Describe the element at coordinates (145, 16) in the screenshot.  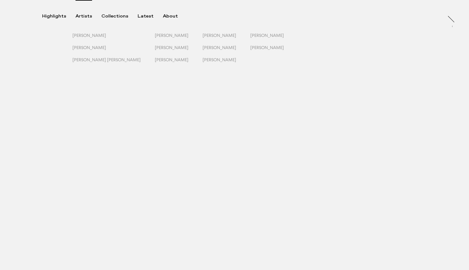
I see `div: Latest` at that location.